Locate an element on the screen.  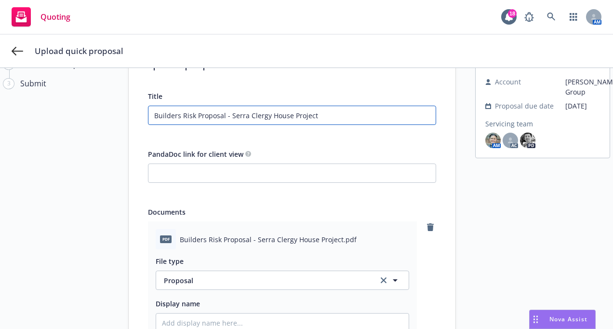
a: Search is located at coordinates (552, 17).